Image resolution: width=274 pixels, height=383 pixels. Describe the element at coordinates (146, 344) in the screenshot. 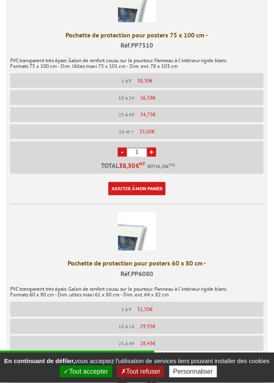

I see `span: 28,43` at that location.